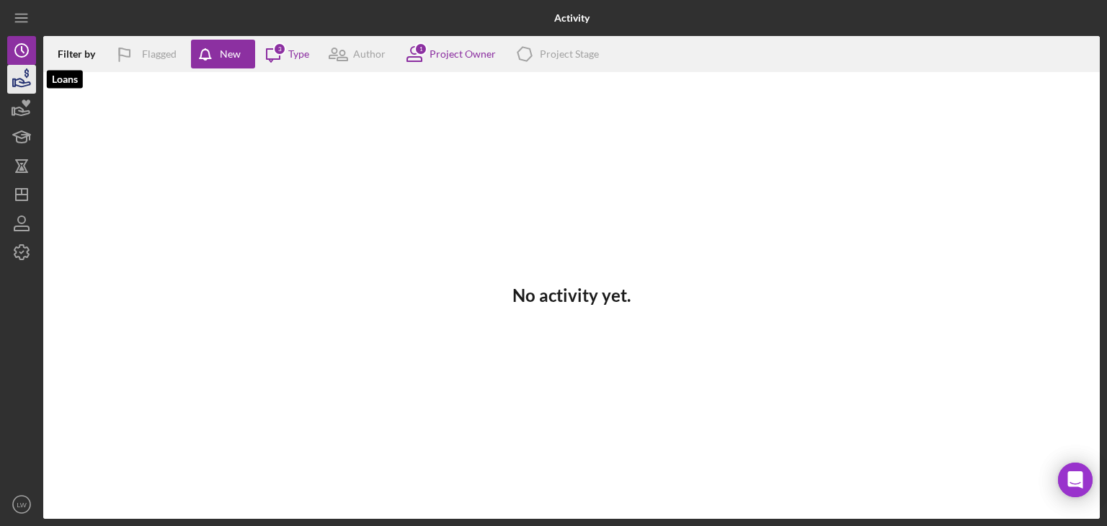 This screenshot has height=526, width=1107. I want to click on div: Open Intercom Messenger, so click(1075, 480).